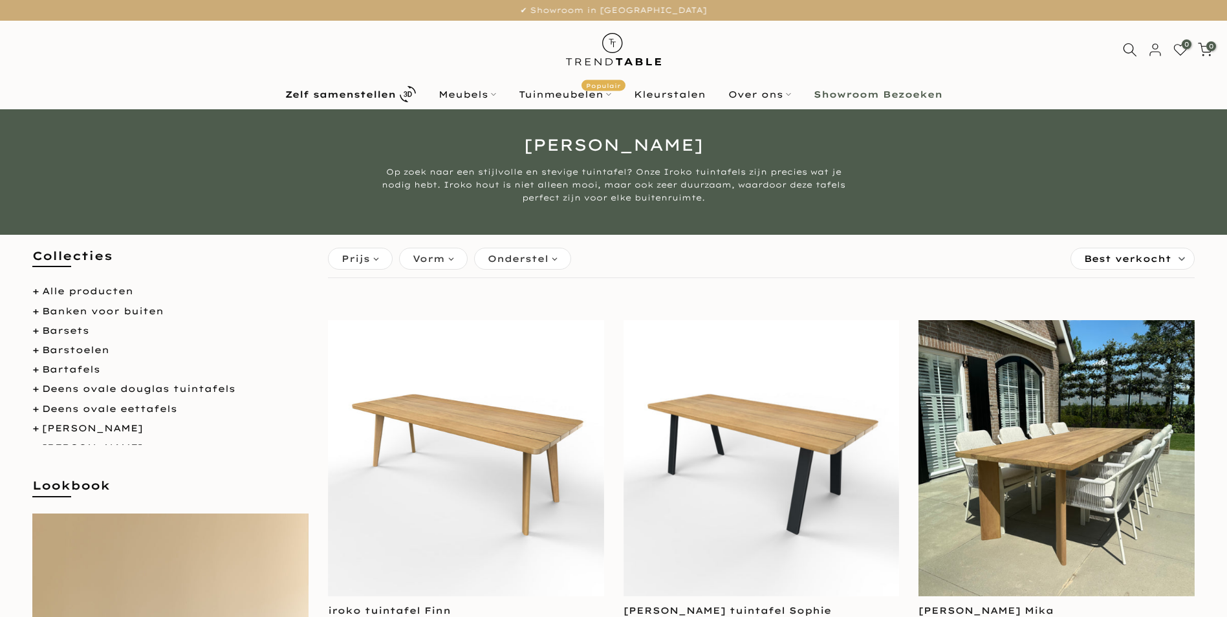 The image size is (1227, 617). What do you see at coordinates (350, 94) in the screenshot?
I see `a: Zelf samenstellen` at bounding box center [350, 94].